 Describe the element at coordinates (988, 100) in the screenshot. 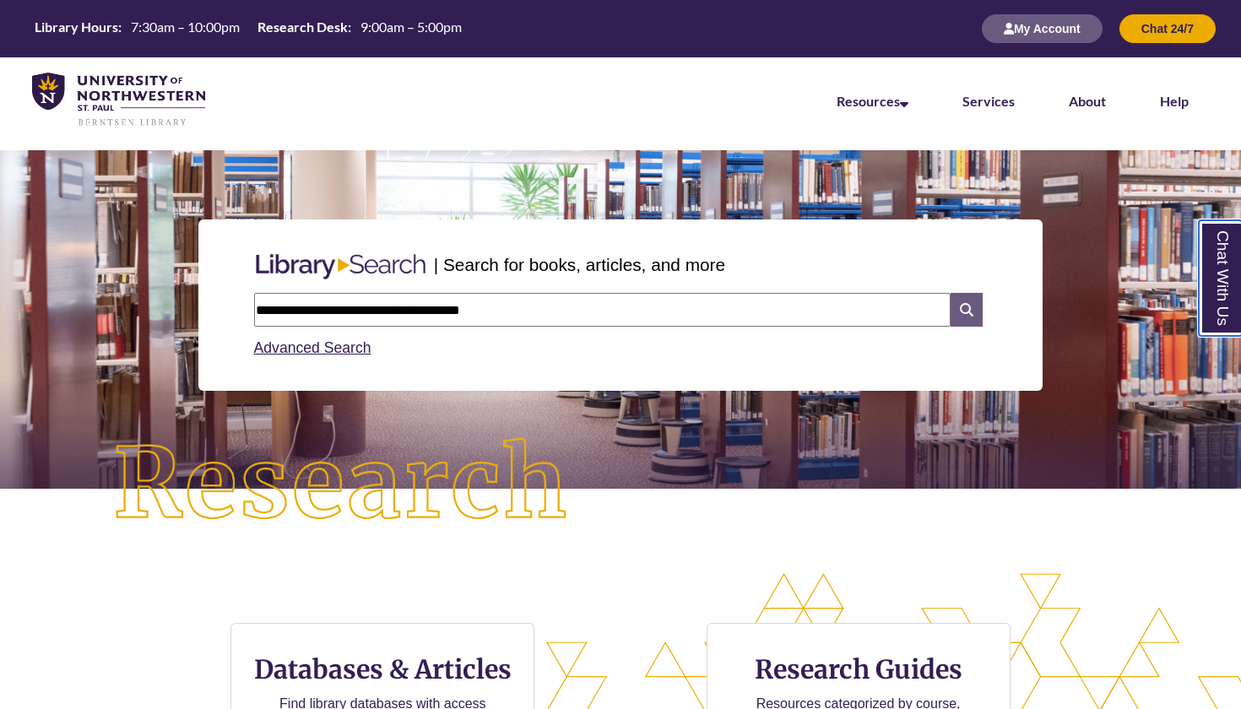

I see `a: Services` at that location.